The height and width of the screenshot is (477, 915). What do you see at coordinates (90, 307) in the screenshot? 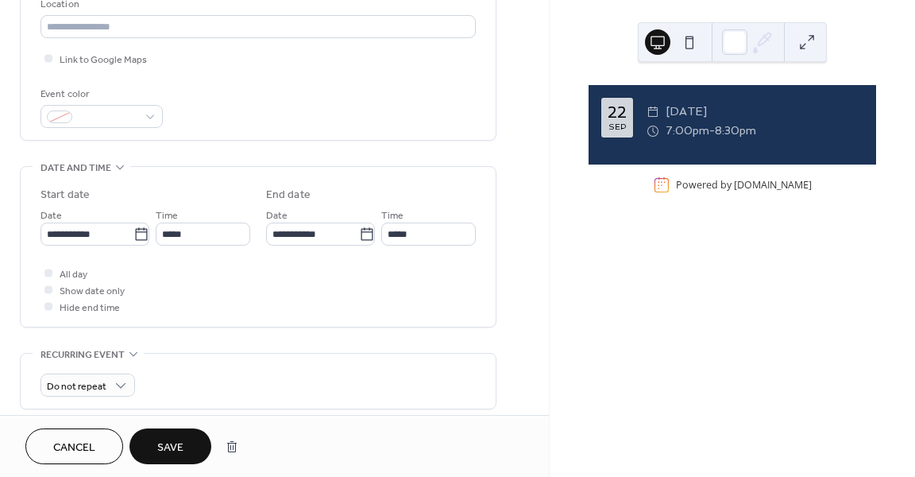
I see `span: Hide end time` at bounding box center [90, 307].